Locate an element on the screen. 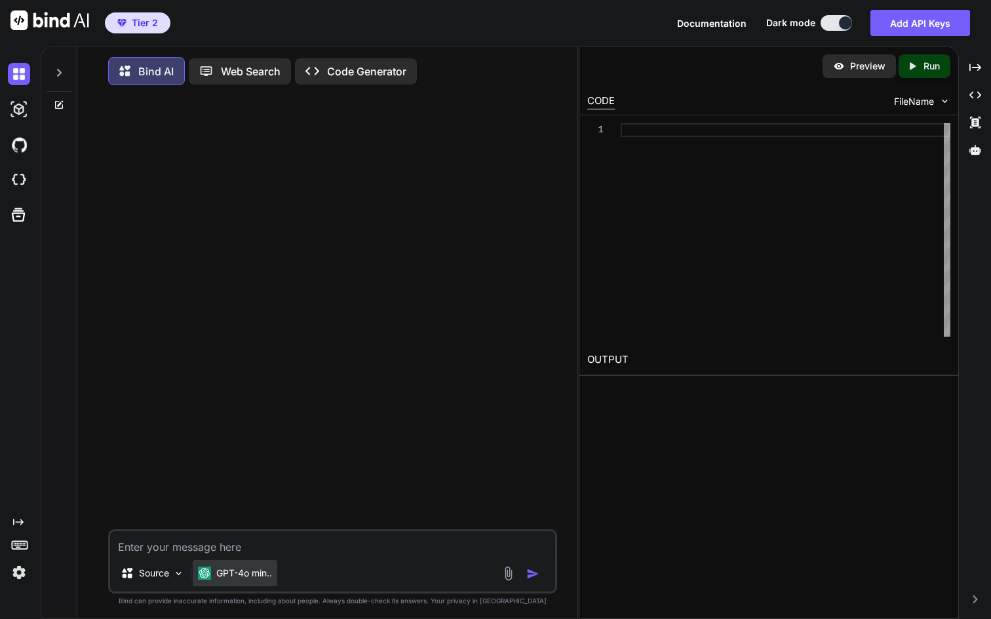 This screenshot has height=619, width=991. button: premiumTier 2 is located at coordinates (138, 23).